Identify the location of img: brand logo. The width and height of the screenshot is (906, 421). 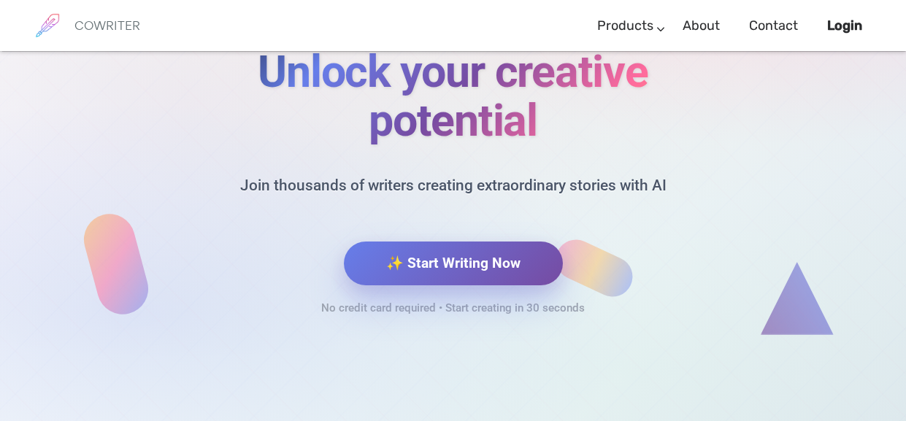
(47, 26).